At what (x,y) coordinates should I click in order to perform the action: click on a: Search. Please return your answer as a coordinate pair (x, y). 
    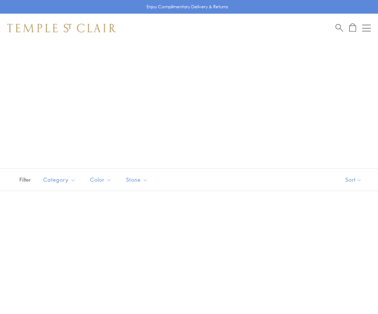
    Looking at the image, I should click on (339, 28).